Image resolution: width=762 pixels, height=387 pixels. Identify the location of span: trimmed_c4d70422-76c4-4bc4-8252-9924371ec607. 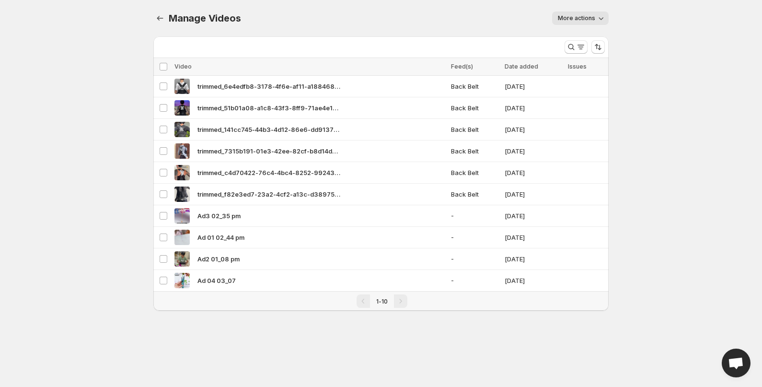
(269, 173).